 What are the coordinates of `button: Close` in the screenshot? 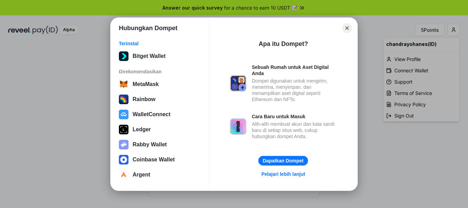 It's located at (347, 28).